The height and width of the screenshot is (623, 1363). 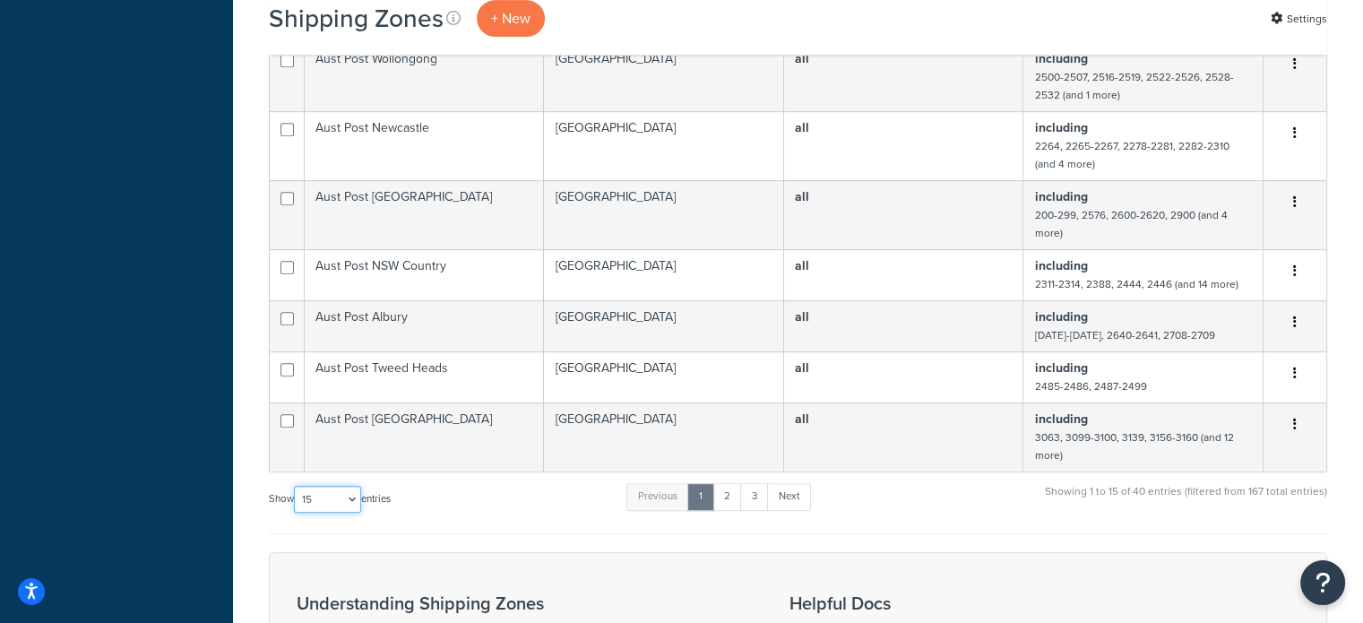 I want to click on h1: Shipping Zones, so click(x=356, y=18).